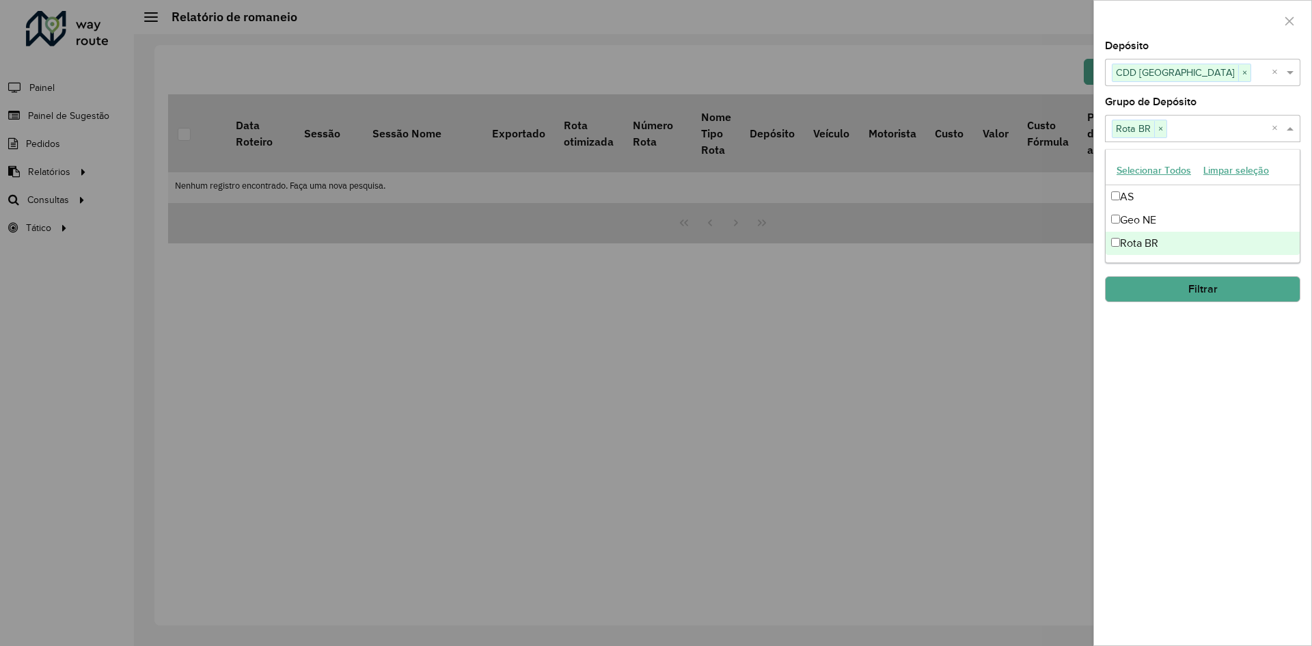 The height and width of the screenshot is (646, 1312). What do you see at coordinates (1133, 128) in the screenshot?
I see `span: Rota BR` at bounding box center [1133, 128].